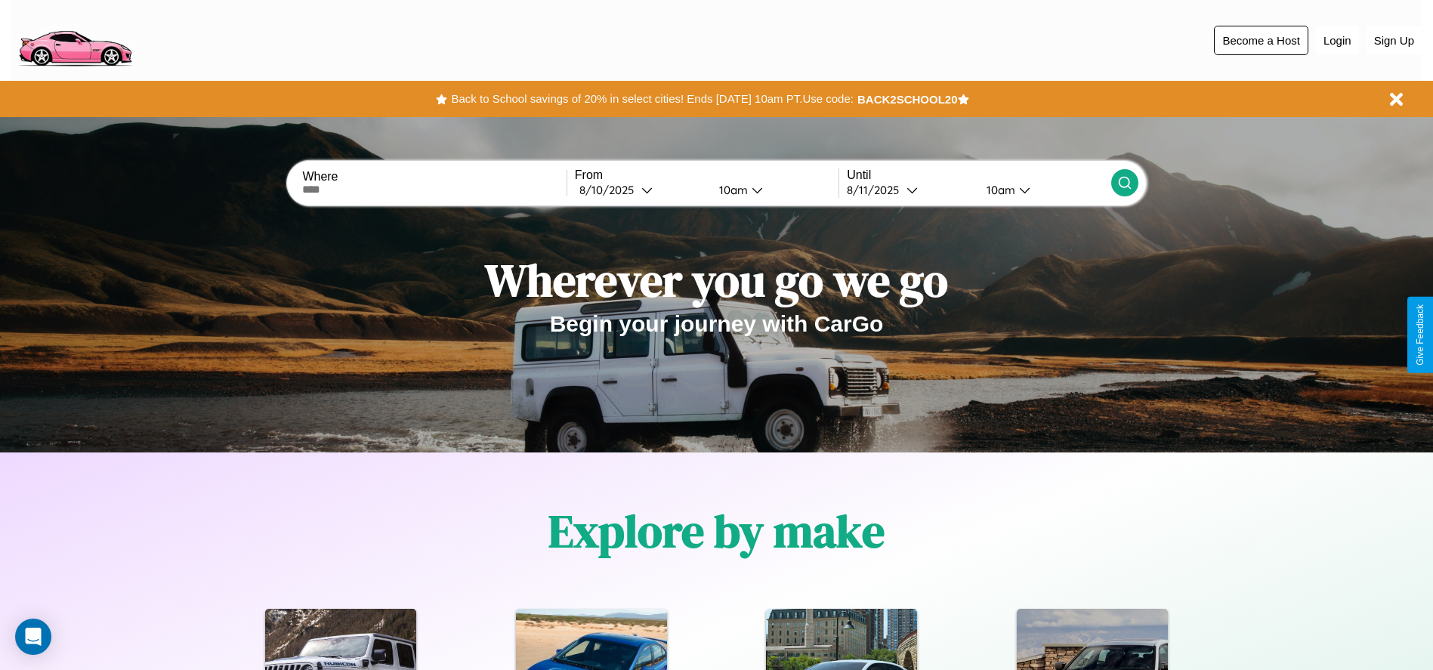 This screenshot has width=1433, height=670. Describe the element at coordinates (33, 637) in the screenshot. I see `div: Open Intercom Messenger` at that location.